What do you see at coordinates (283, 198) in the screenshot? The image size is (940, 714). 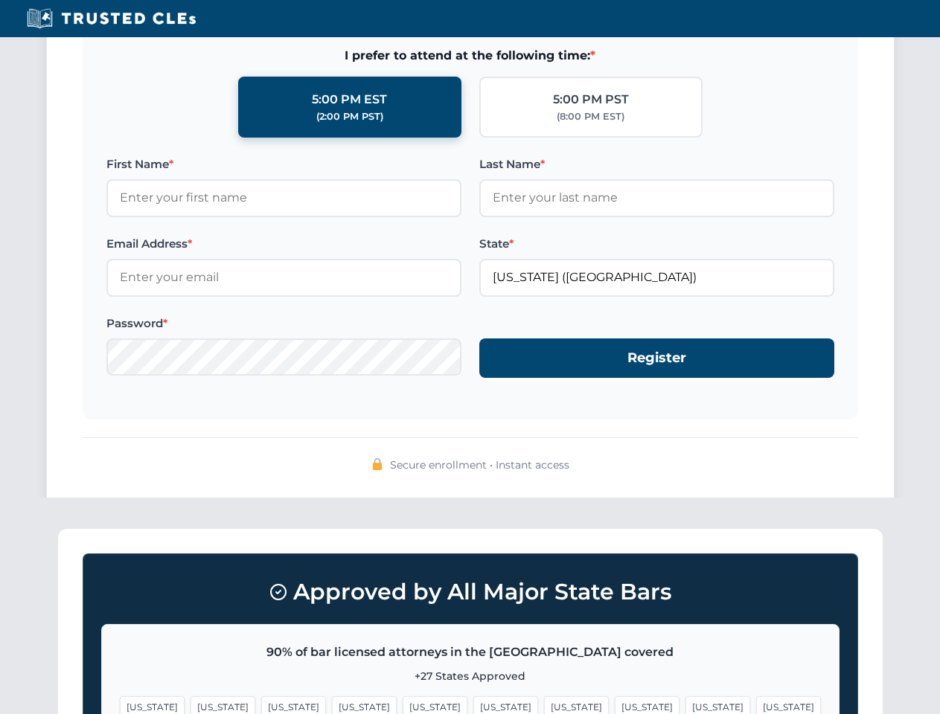 I see `input: Enter your first name` at bounding box center [283, 198].